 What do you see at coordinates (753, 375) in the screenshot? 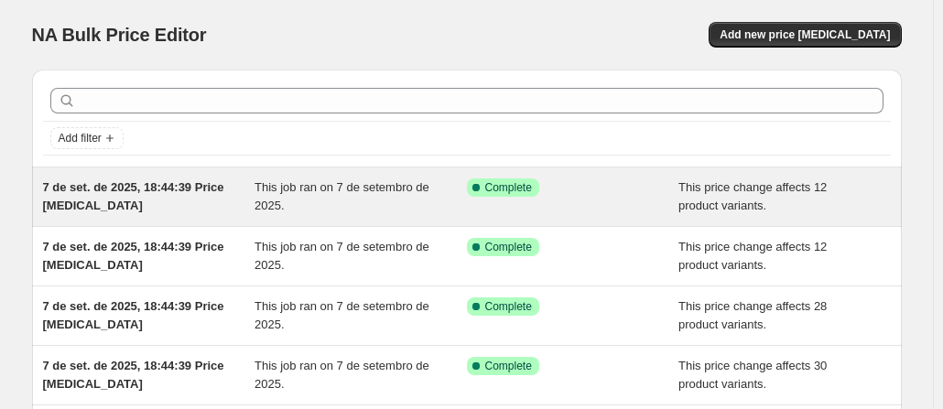
I see `span: This price change affects 30 product variants.` at bounding box center [753, 375].